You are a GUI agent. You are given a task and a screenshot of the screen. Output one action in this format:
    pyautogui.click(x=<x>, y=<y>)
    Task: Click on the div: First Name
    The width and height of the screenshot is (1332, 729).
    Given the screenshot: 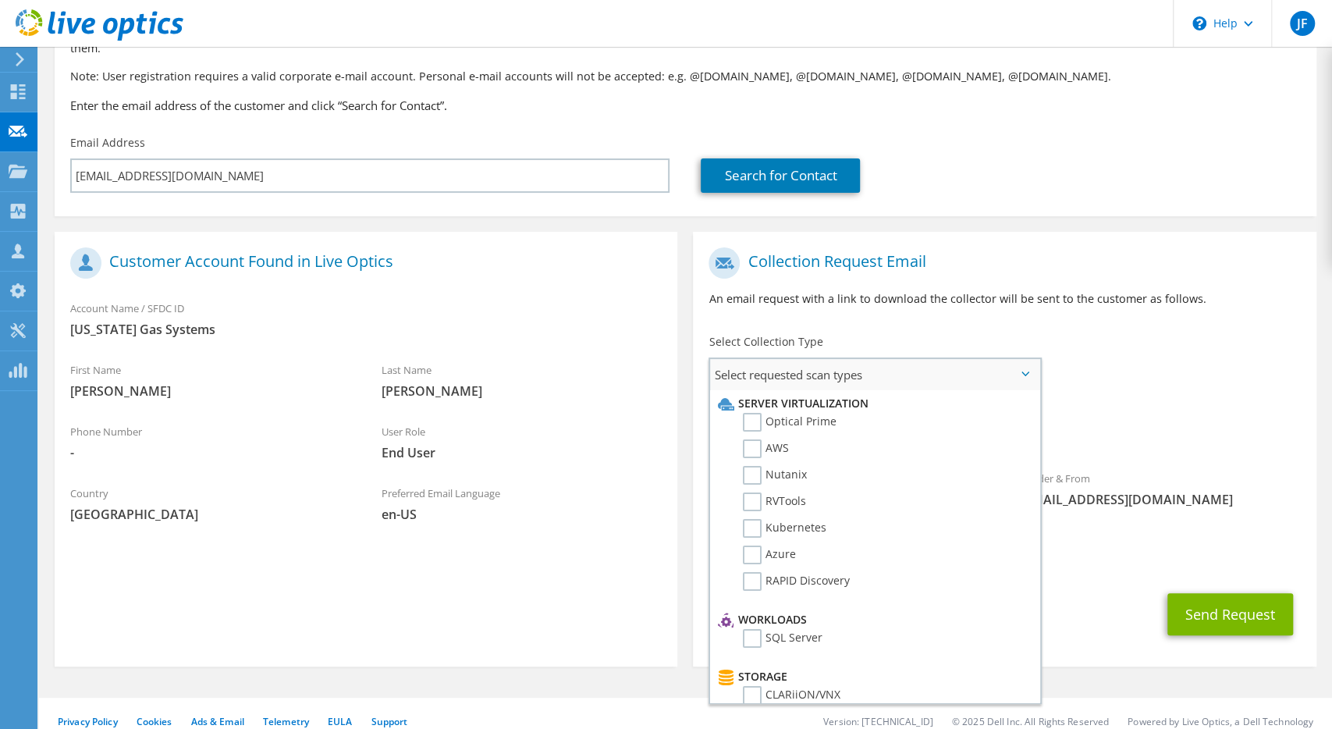 What is the action you would take?
    pyautogui.click(x=210, y=380)
    